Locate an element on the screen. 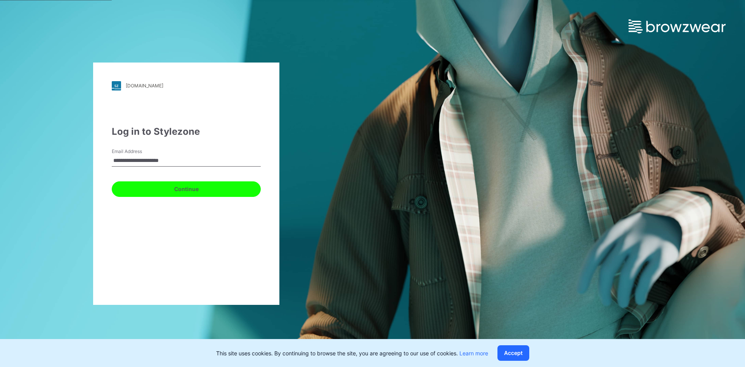 The width and height of the screenshot is (745, 367). label: Email Address is located at coordinates (139, 151).